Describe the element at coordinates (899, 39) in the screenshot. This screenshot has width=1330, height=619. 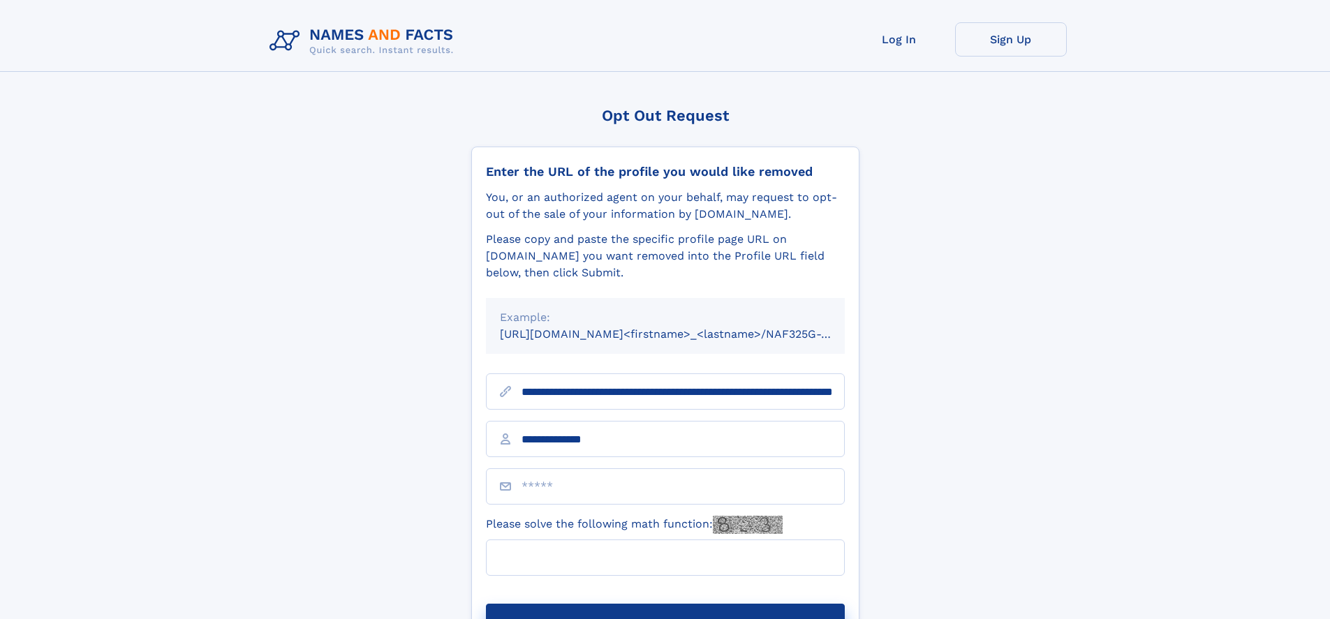
I see `a: Log In` at that location.